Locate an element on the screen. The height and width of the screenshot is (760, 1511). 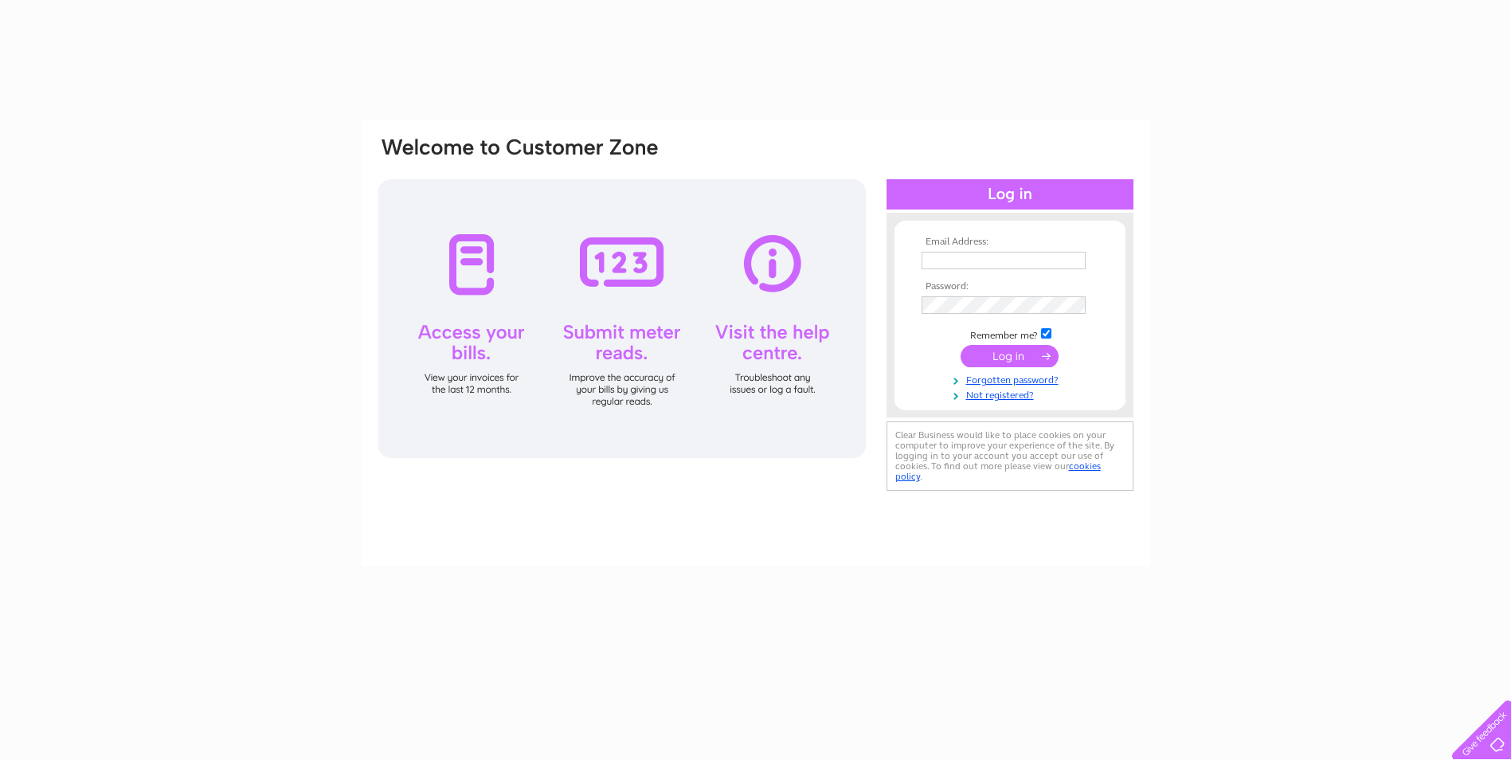
th: Password: is located at coordinates (1010, 287).